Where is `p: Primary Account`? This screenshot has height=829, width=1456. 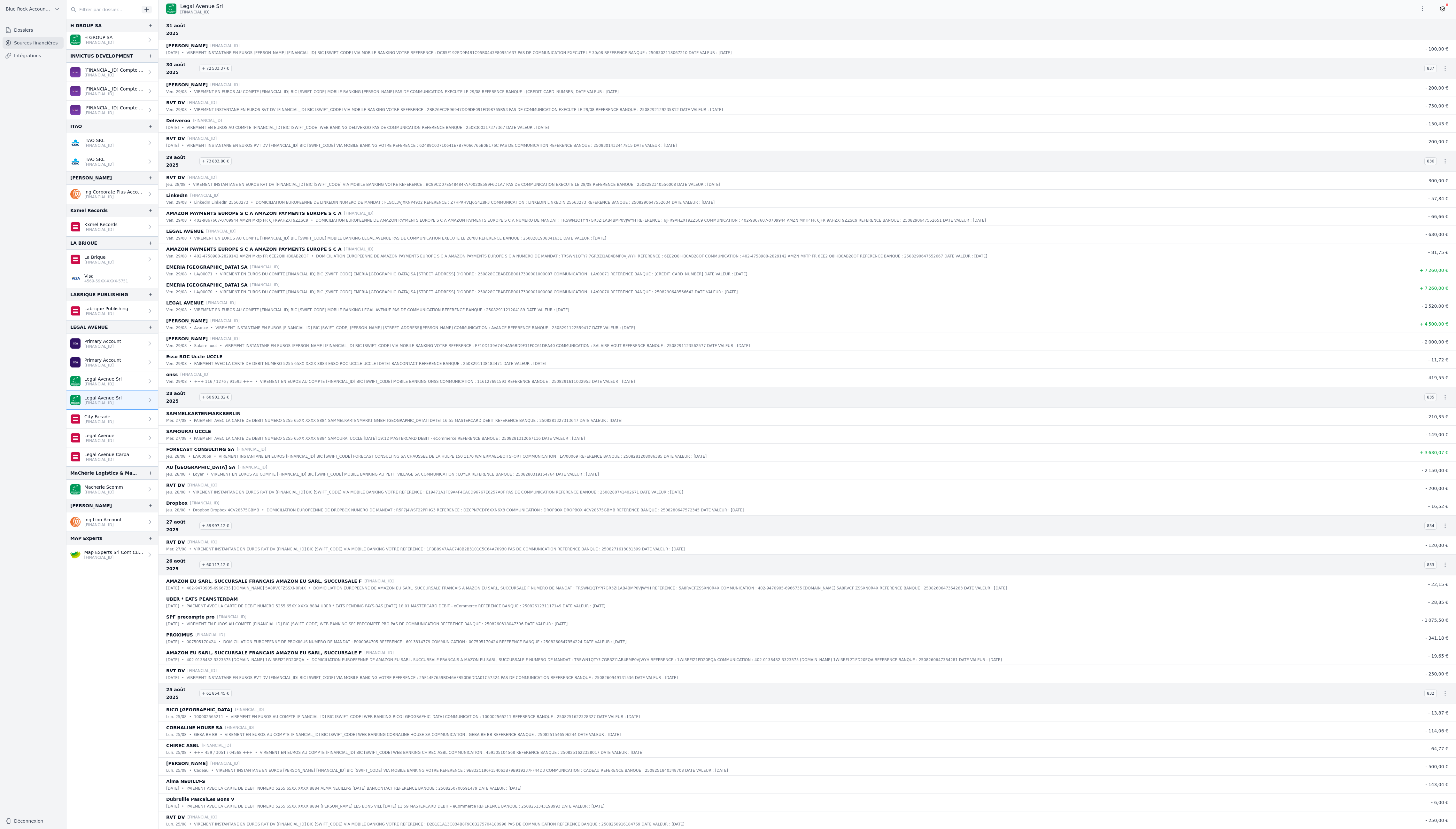
p: Primary Account is located at coordinates (102, 360).